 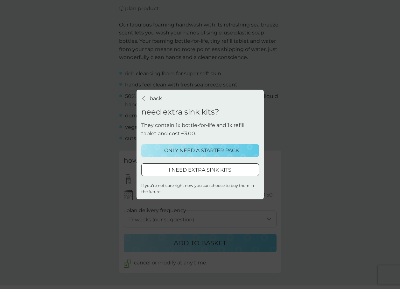 What do you see at coordinates (156, 98) in the screenshot?
I see `p: back` at bounding box center [156, 98].